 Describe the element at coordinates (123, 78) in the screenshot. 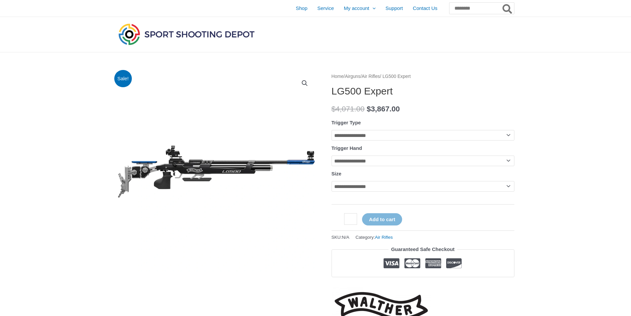

I see `span: Sale!` at that location.